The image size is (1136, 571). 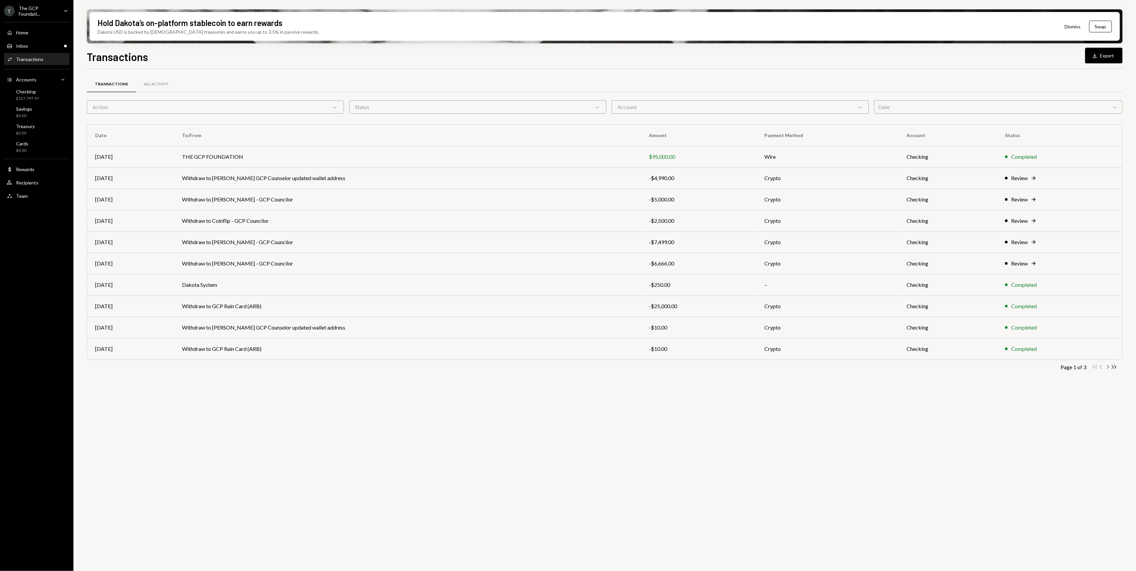 What do you see at coordinates (407, 285) in the screenshot?
I see `td: Dakota System` at bounding box center [407, 285].